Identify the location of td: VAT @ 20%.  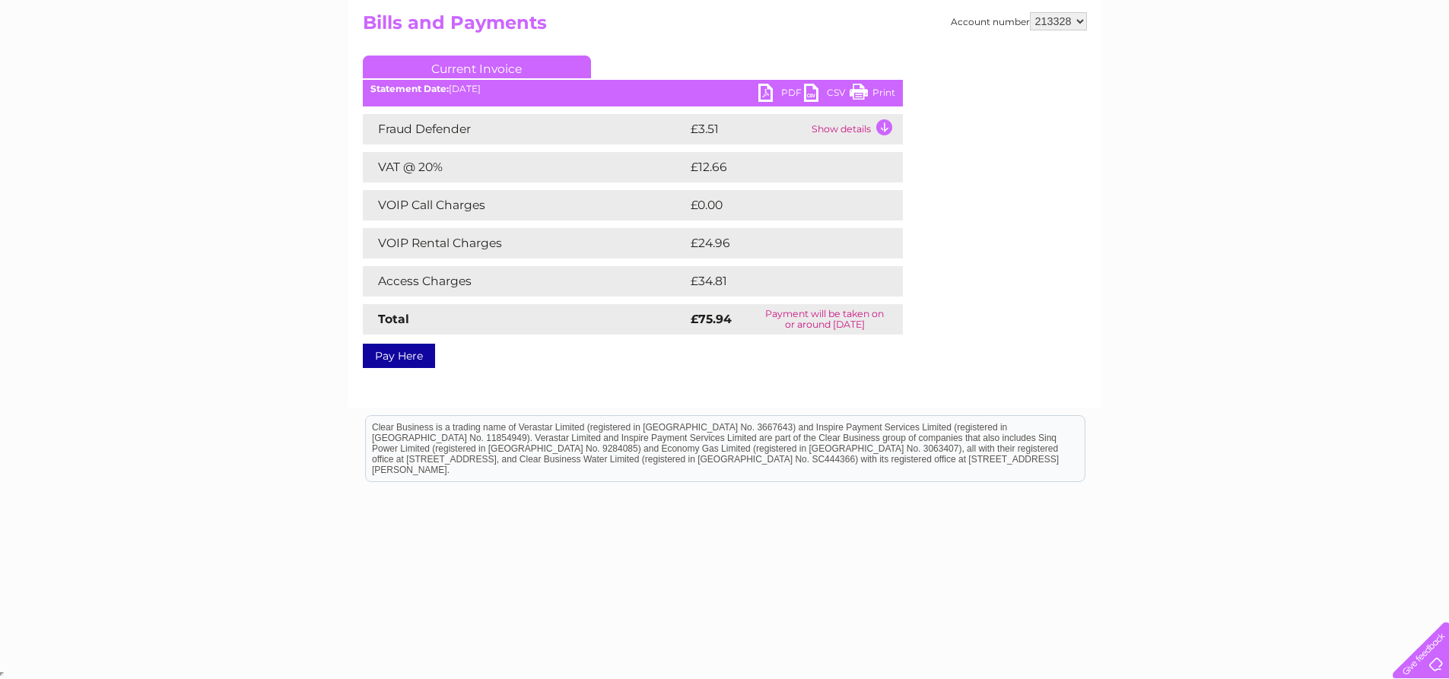
(525, 167).